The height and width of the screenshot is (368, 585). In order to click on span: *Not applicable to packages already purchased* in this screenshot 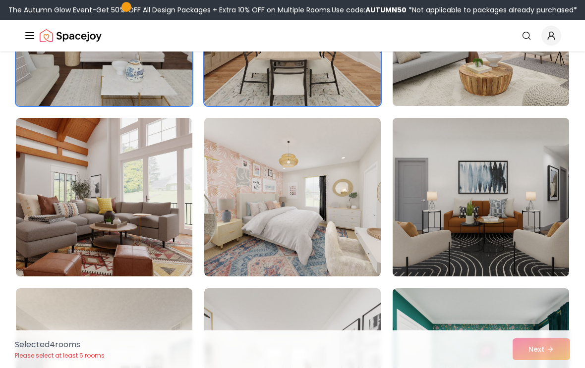, I will do `click(492, 10)`.